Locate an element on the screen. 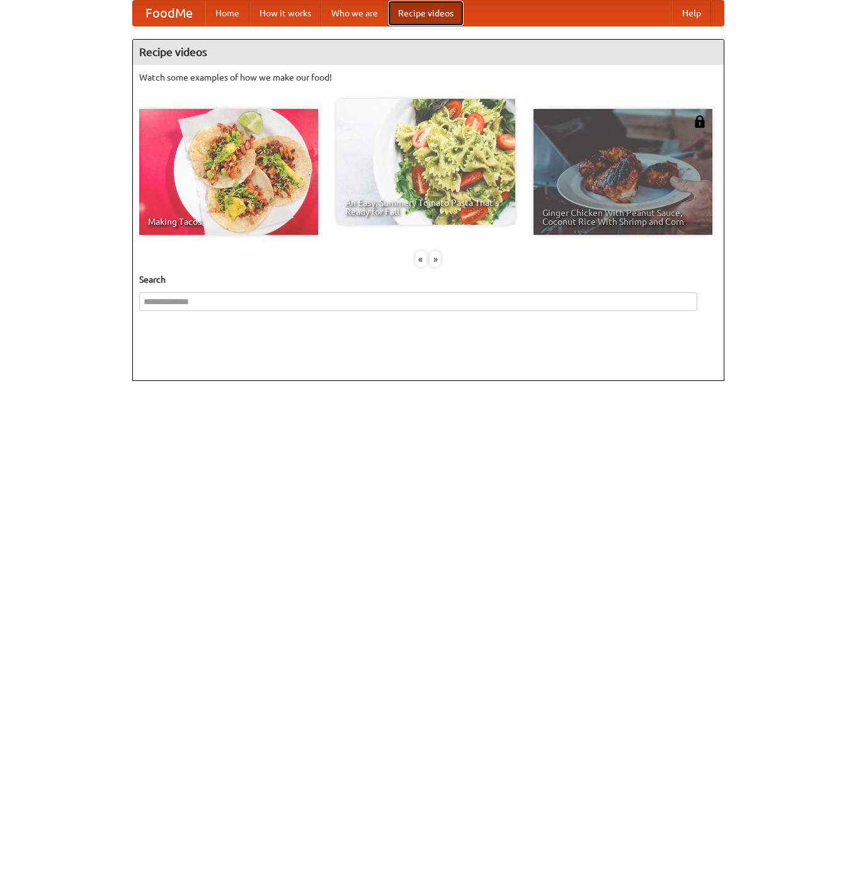  img: 483408.png is located at coordinates (700, 122).